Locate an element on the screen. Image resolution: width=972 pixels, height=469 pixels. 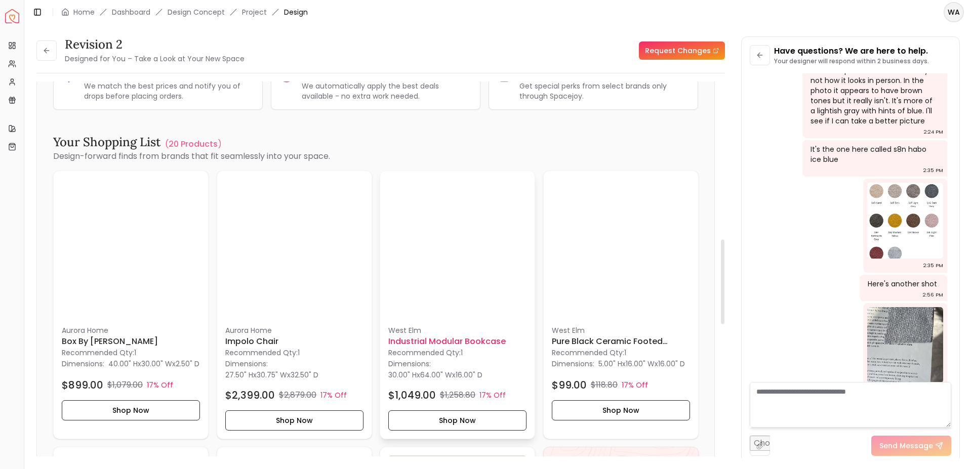
p: We match the best prices and notify you of drops before placing orders. is located at coordinates (169, 91).